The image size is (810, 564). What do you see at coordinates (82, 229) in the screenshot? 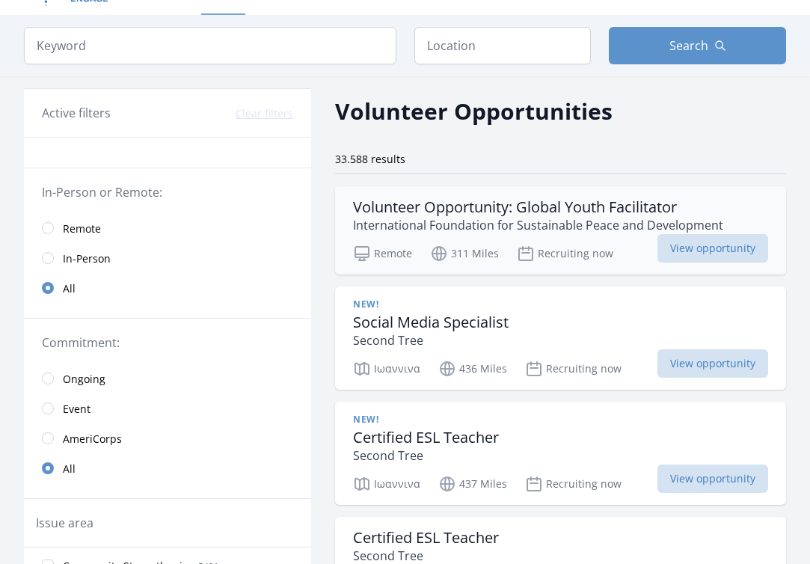
I see `span: Remote` at bounding box center [82, 229].